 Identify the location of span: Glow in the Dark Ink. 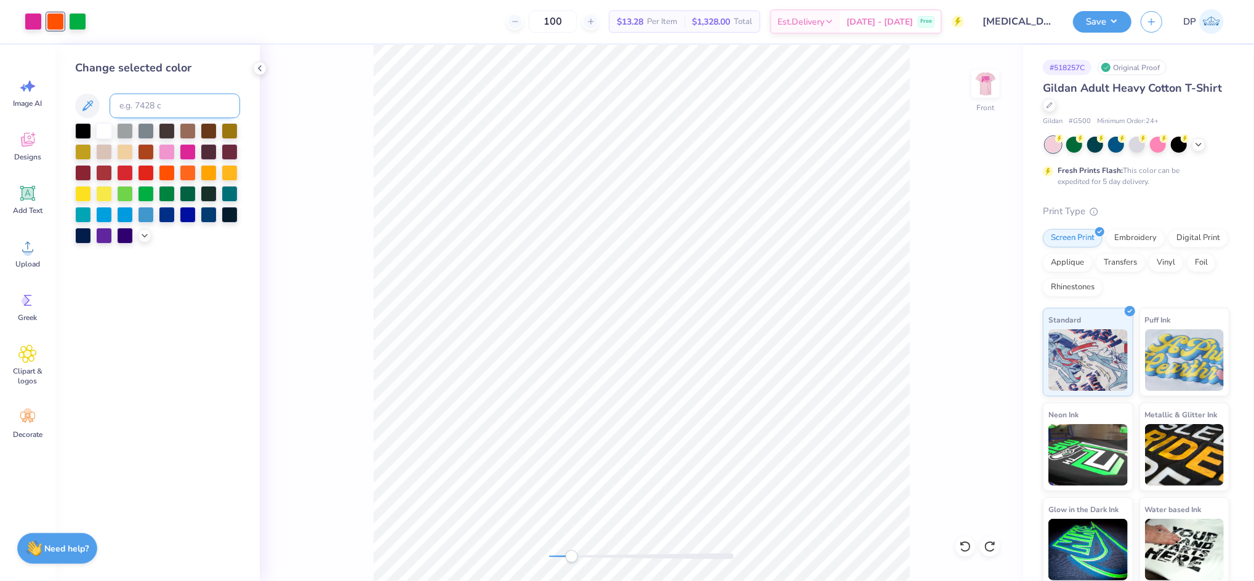
(1084, 509).